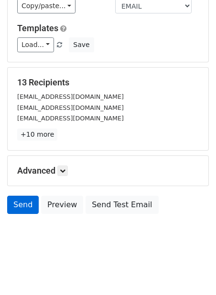 The width and height of the screenshot is (216, 295). Describe the element at coordinates (62, 205) in the screenshot. I see `a: Preview` at that location.